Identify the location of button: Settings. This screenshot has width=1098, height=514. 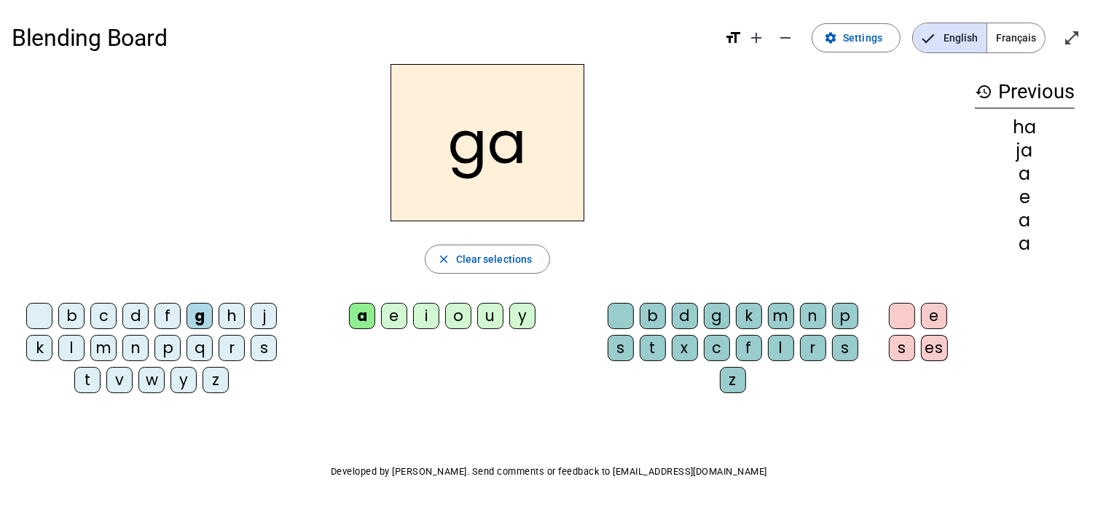
(856, 38).